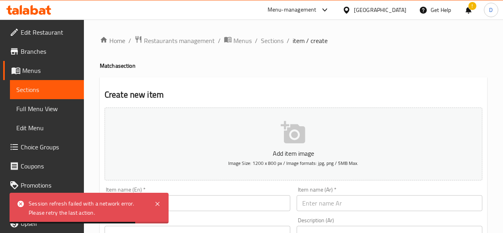 This screenshot has width=503, height=233. Describe the element at coordinates (49, 147) in the screenshot. I see `span: Choice Groups` at that location.